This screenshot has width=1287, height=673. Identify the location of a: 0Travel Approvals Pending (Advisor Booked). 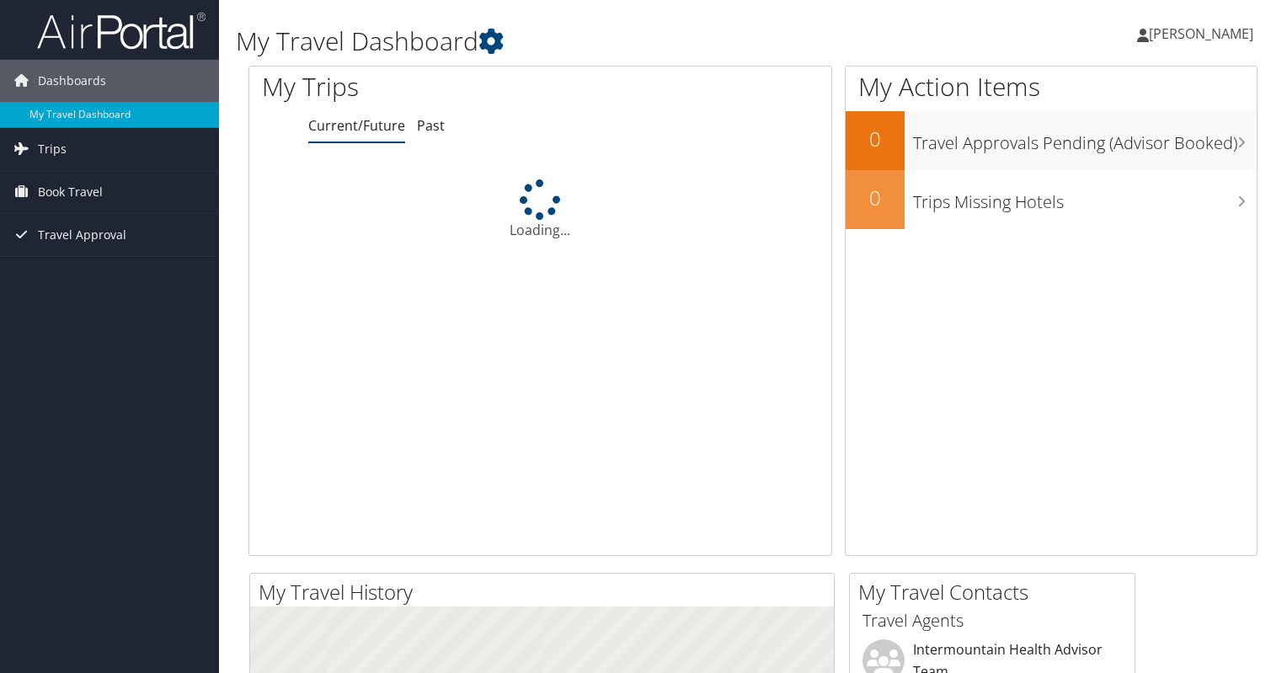
(1051, 141).